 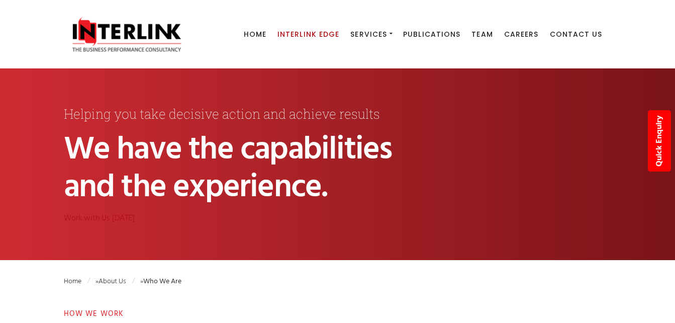 What do you see at coordinates (521, 34) in the screenshot?
I see `span: Careers` at bounding box center [521, 34].